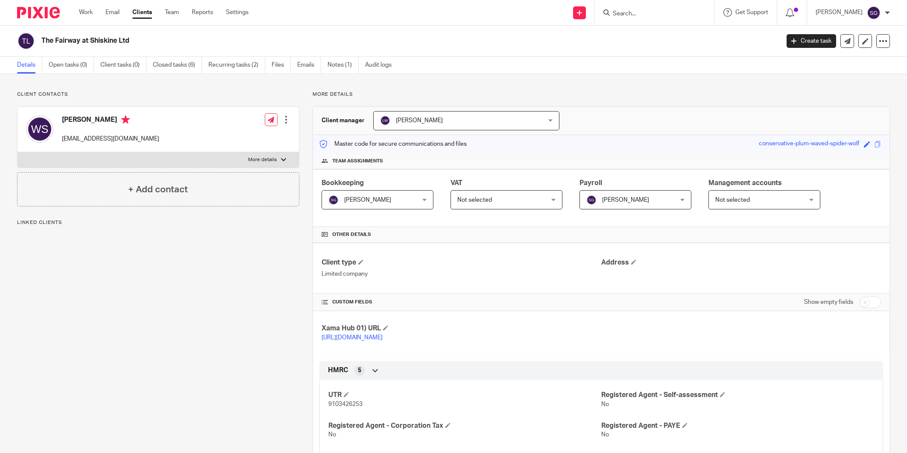 This screenshot has height=453, width=907. What do you see at coordinates (237, 65) in the screenshot?
I see `a: Recurring tasks (2)` at bounding box center [237, 65].